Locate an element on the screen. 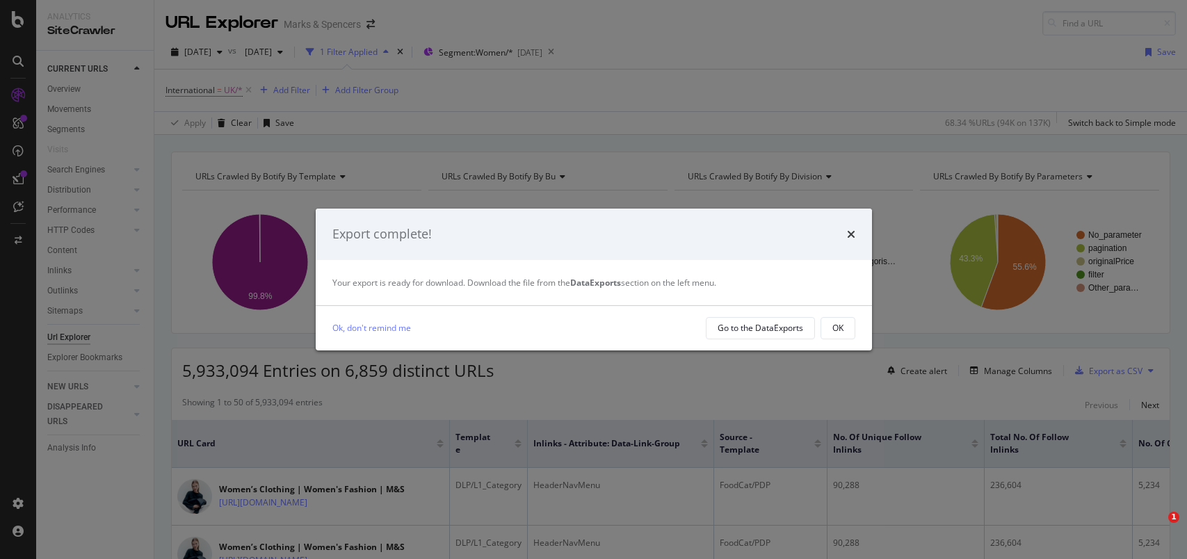 The image size is (1187, 559). div: times is located at coordinates (851, 234).